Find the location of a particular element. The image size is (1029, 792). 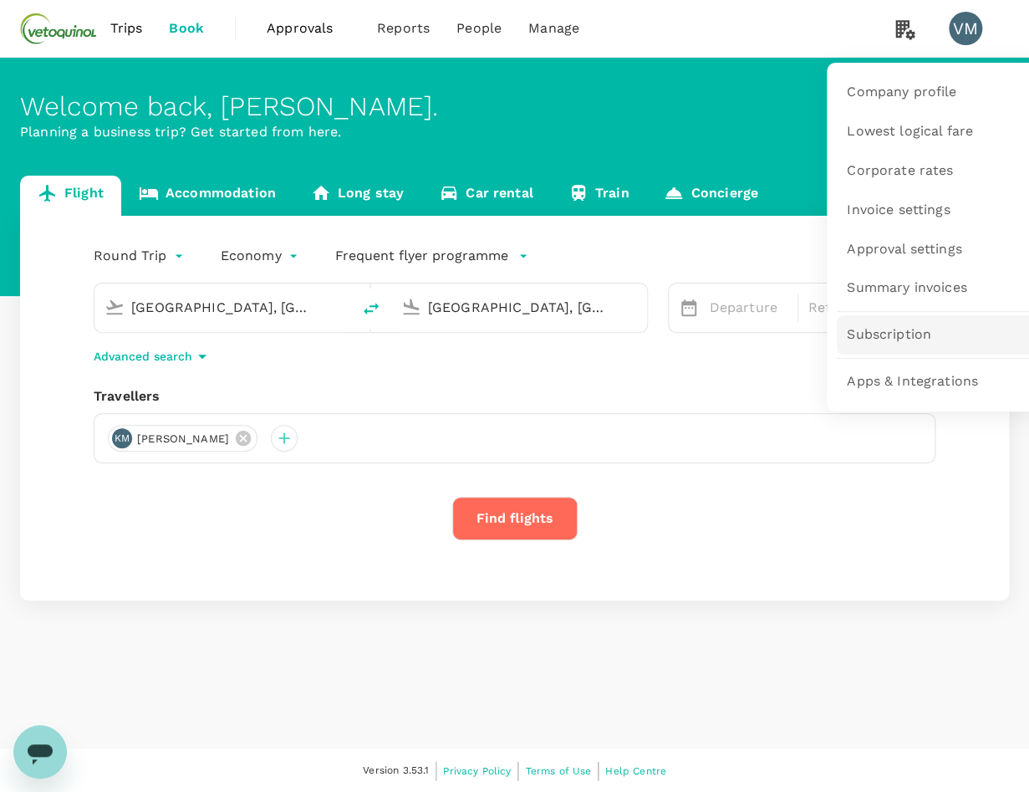

div: Economy is located at coordinates (261, 256).